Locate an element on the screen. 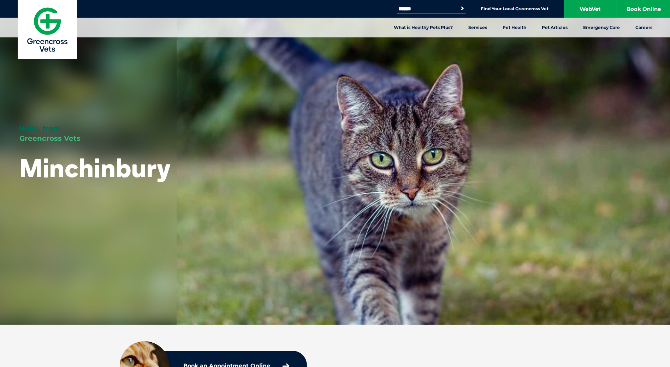 The height and width of the screenshot is (367, 670). span: Greencross Vets is located at coordinates (50, 138).